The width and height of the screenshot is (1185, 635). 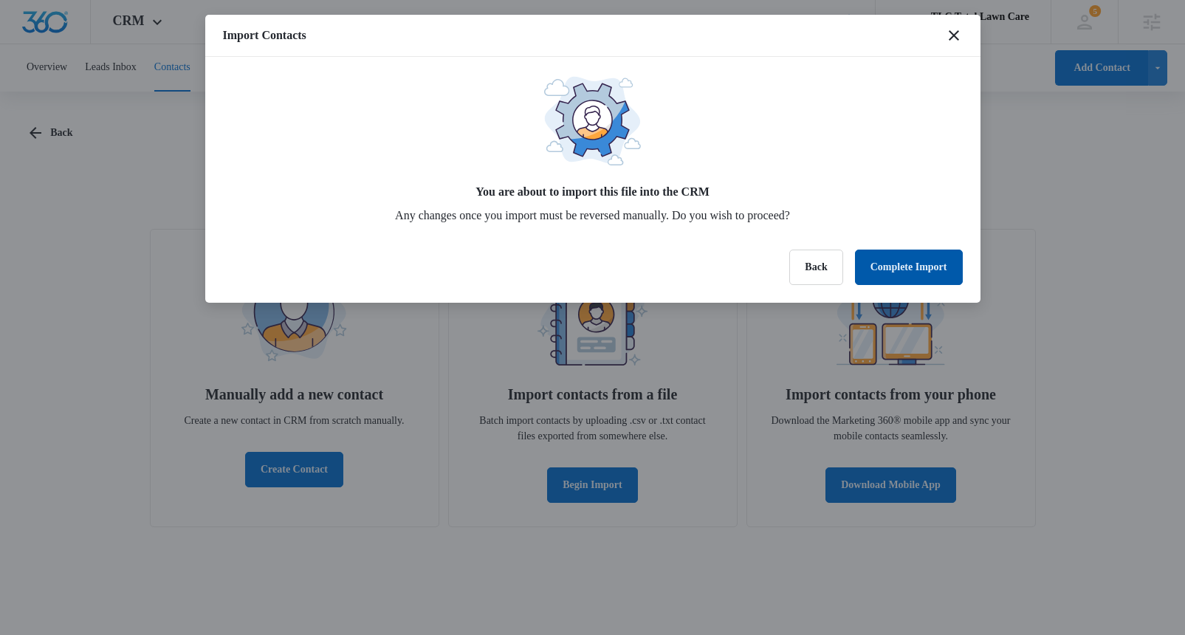 I want to click on button: close, so click(x=954, y=35).